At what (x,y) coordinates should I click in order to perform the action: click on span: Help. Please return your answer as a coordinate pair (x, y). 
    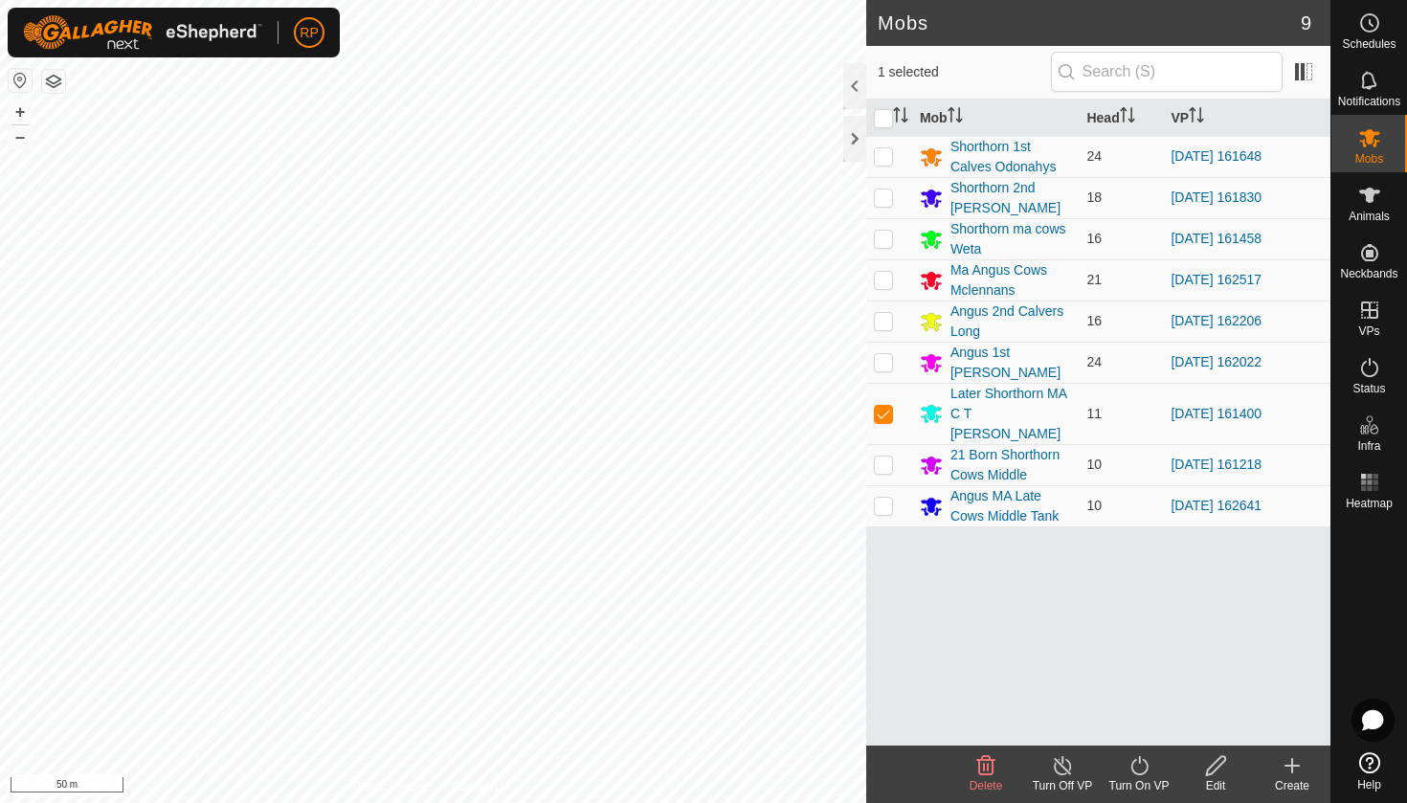
    Looking at the image, I should click on (1369, 785).